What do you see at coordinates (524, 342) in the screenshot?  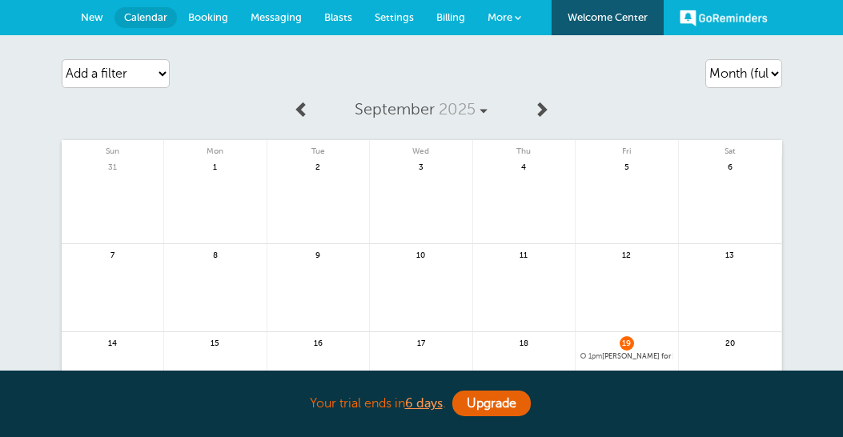 I see `span: 18` at bounding box center [524, 342].